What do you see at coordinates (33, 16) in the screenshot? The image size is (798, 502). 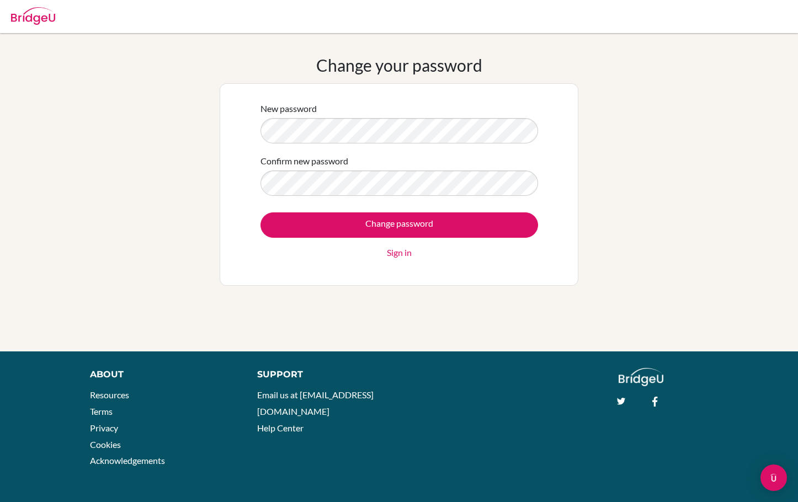 I see `img: Bridge-U` at bounding box center [33, 16].